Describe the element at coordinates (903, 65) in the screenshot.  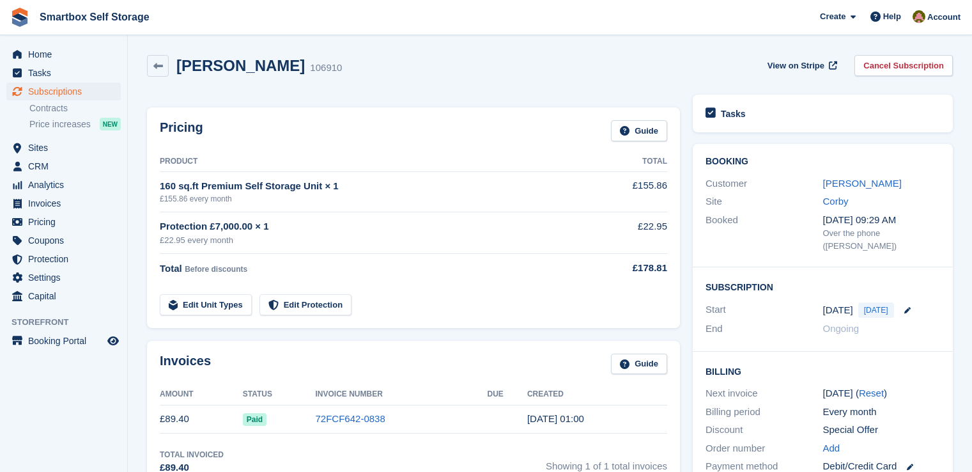
I see `a: Cancel Subscription` at that location.